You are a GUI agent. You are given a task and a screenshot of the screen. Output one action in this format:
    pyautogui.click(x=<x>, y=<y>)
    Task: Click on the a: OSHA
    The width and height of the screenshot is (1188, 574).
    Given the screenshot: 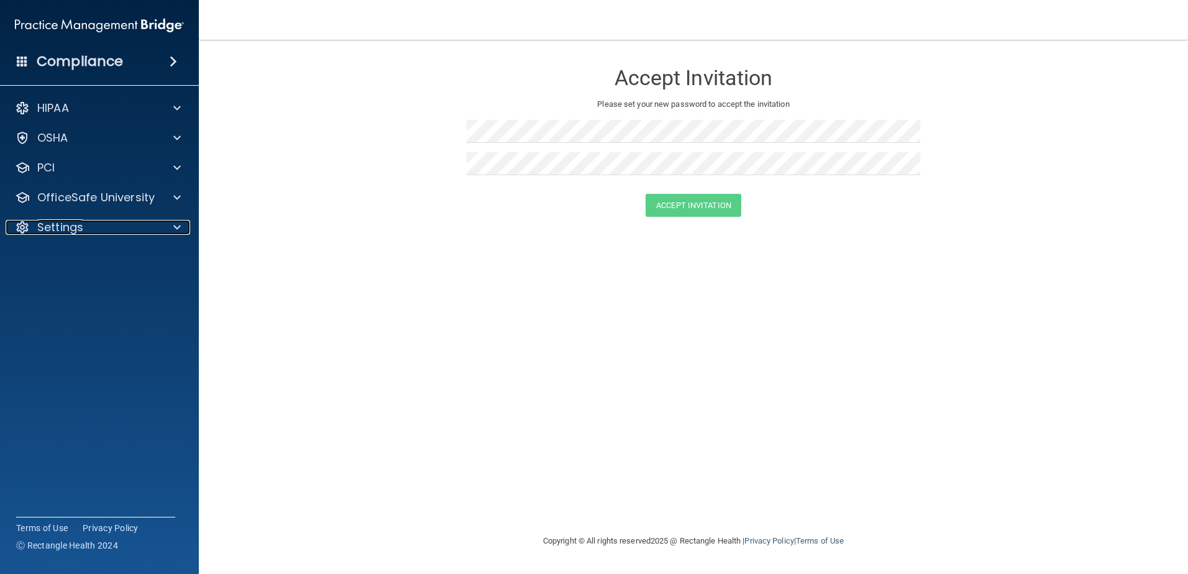 What is the action you would take?
    pyautogui.click(x=98, y=138)
    